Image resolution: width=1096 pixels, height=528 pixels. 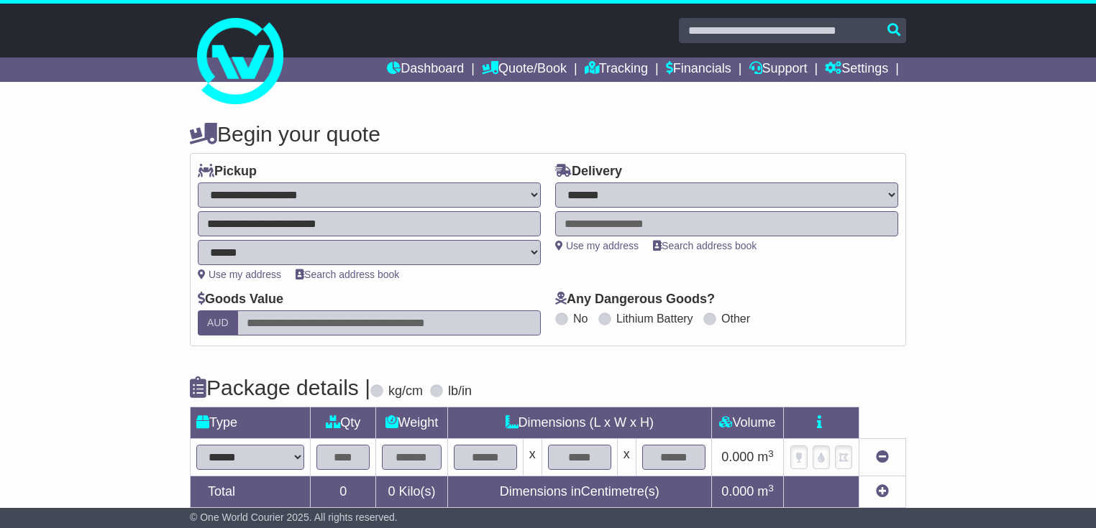 What do you see at coordinates (548, 134) in the screenshot?
I see `h4: Begin your quote` at bounding box center [548, 134].